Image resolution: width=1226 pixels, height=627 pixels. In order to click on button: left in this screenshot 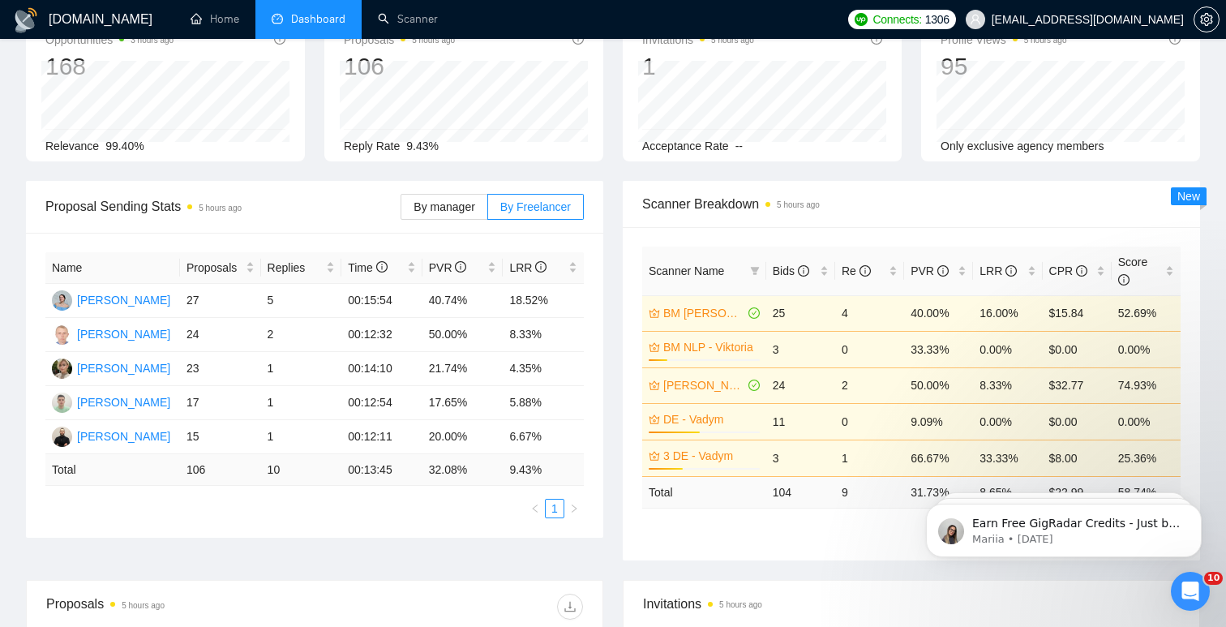, I will do `click(535, 508)`.